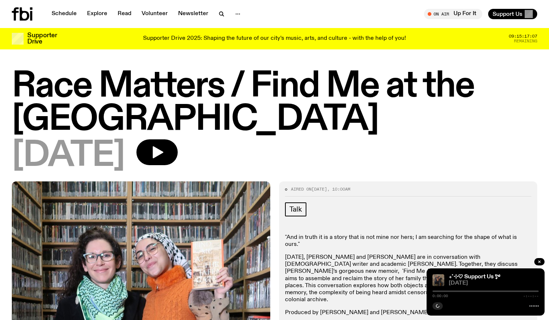 This screenshot has height=320, width=549. I want to click on p: Supporter Drive 2025: Shaping the future of our city’s music, arts, and culture - with the help o..., so click(274, 39).